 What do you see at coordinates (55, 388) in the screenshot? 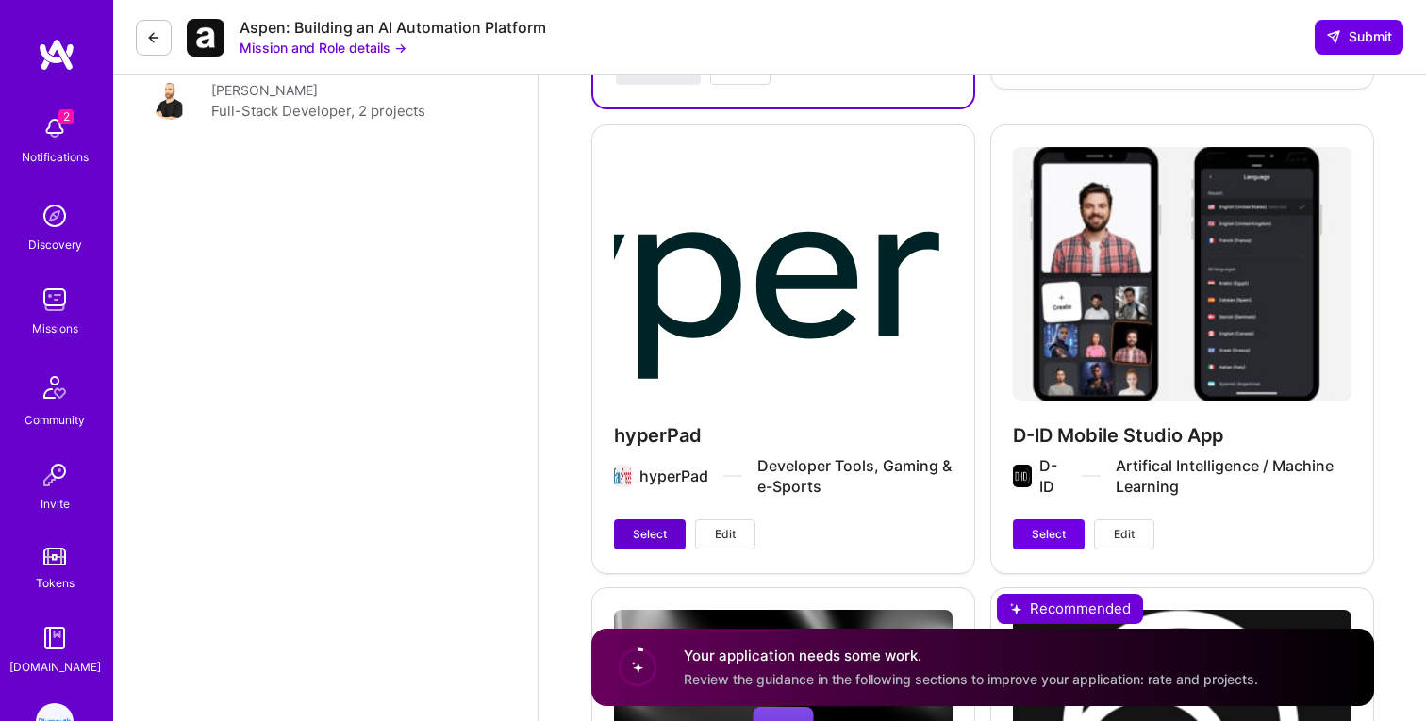
I see `img: Community` at bounding box center [55, 388].